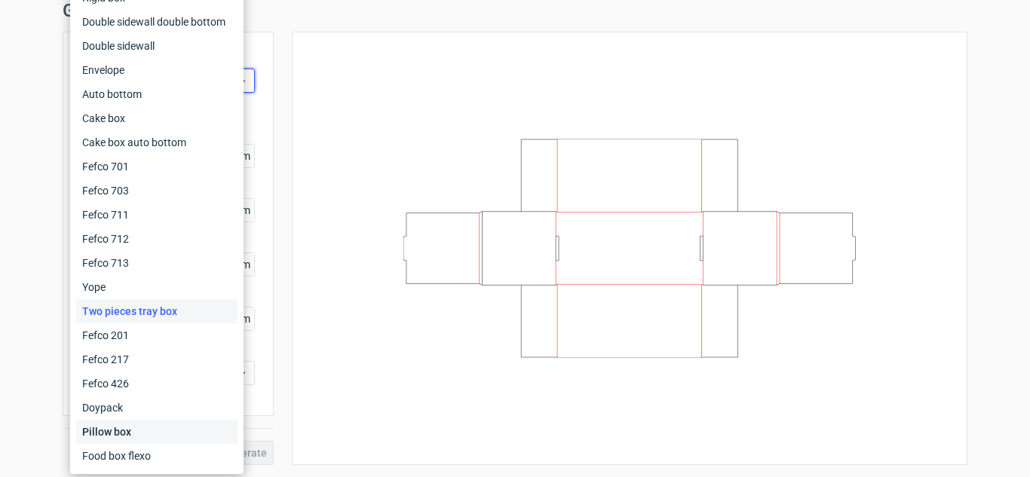 This screenshot has height=477, width=1030. Describe the element at coordinates (157, 456) in the screenshot. I see `div: Food box flexo` at that location.